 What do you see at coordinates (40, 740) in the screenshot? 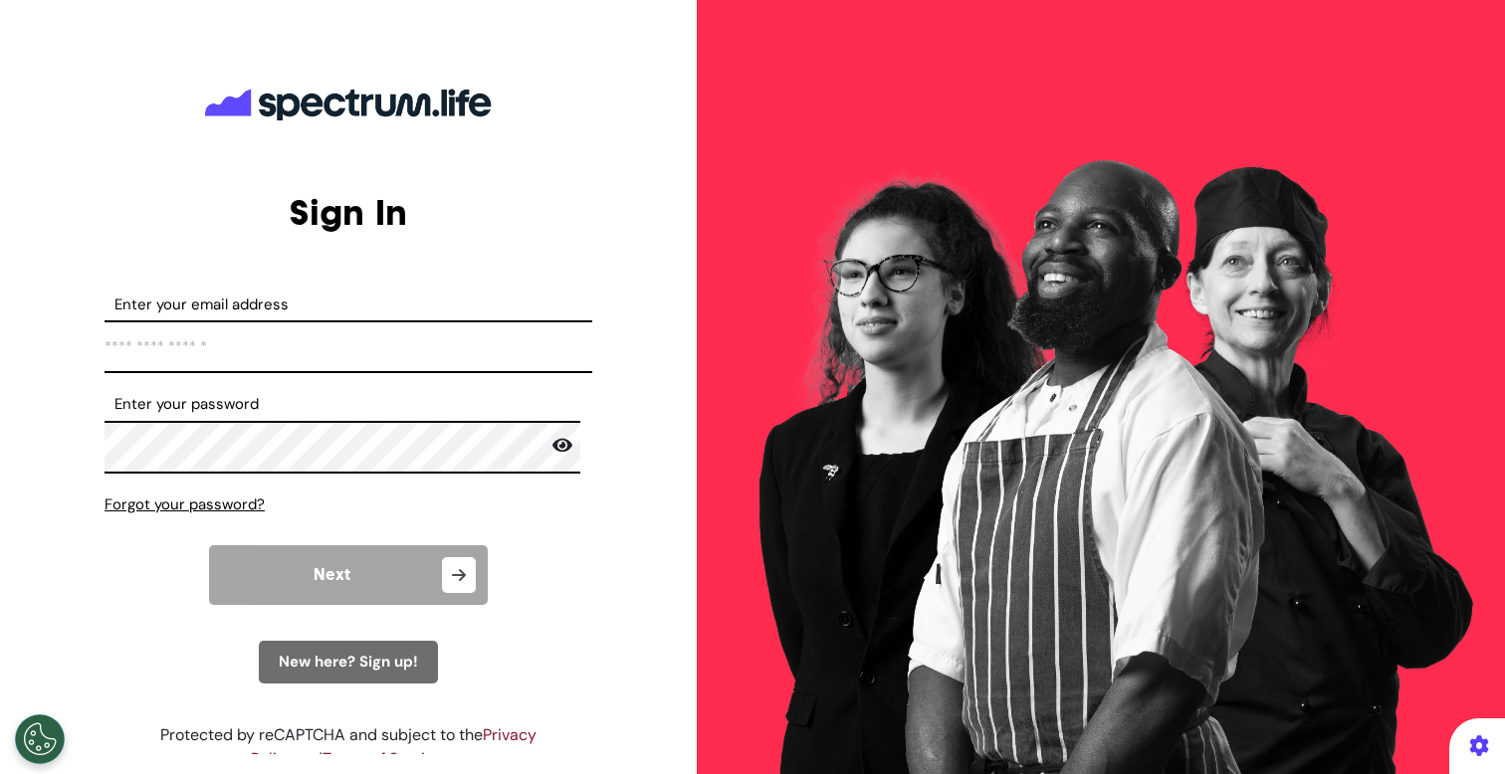
I see `button: Open Preferences` at bounding box center [40, 740].